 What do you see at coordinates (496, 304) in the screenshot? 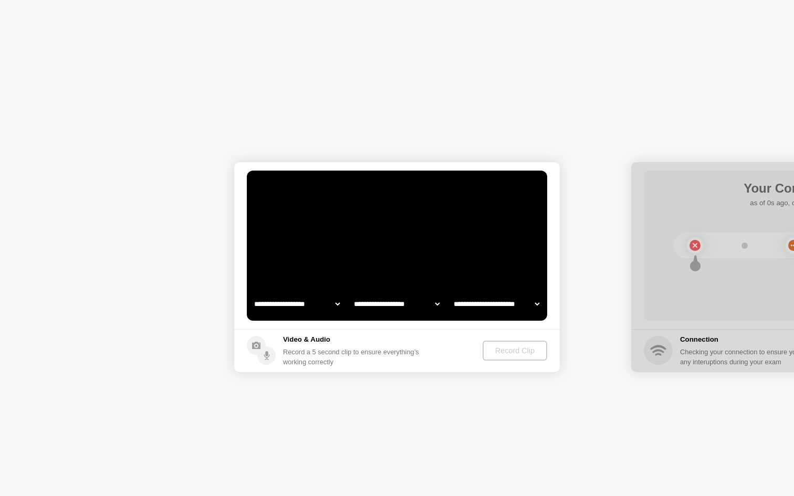
I see `select: Available microphones` at bounding box center [496, 304].